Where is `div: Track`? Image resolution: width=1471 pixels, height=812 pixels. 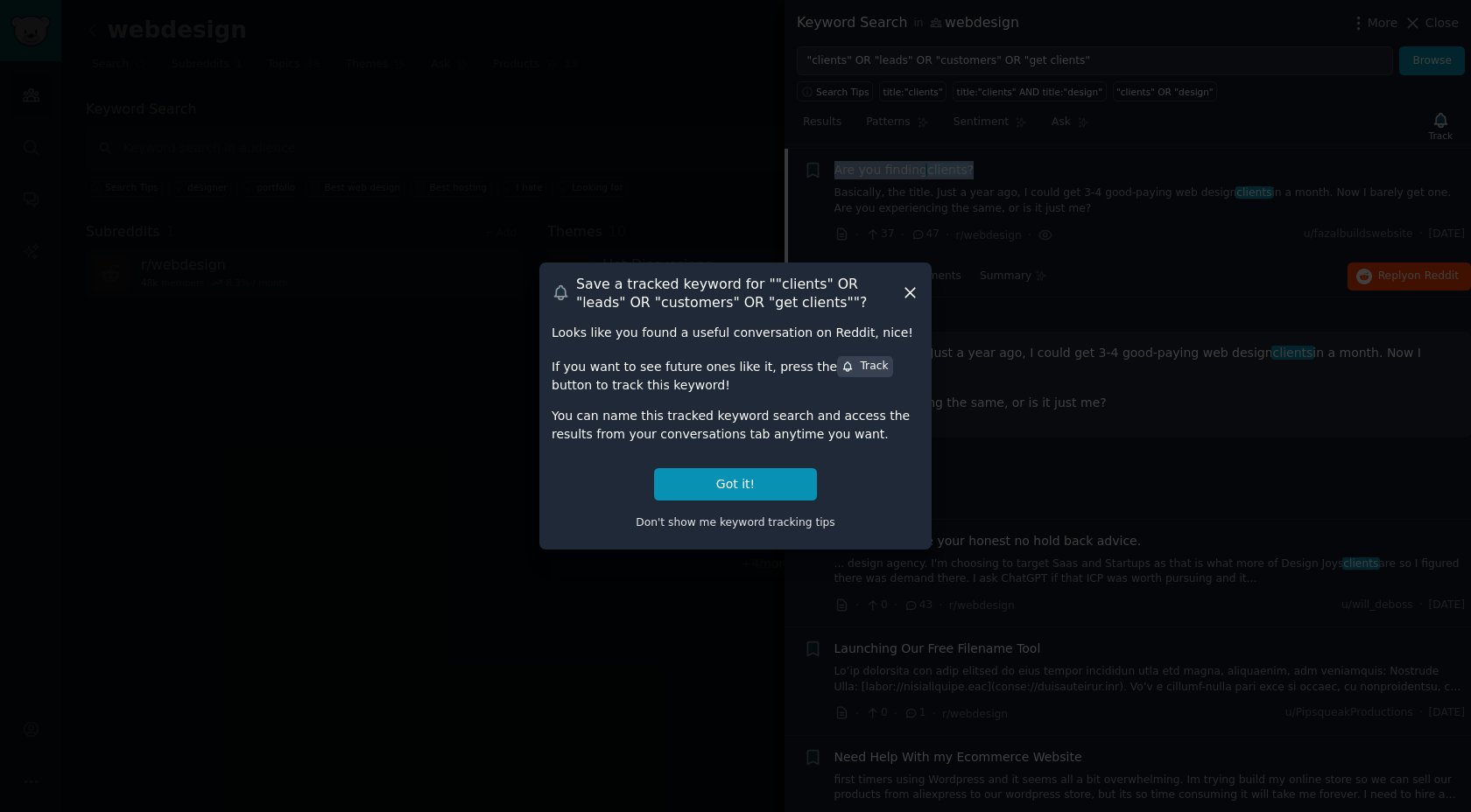
div: Track is located at coordinates (864, 366).